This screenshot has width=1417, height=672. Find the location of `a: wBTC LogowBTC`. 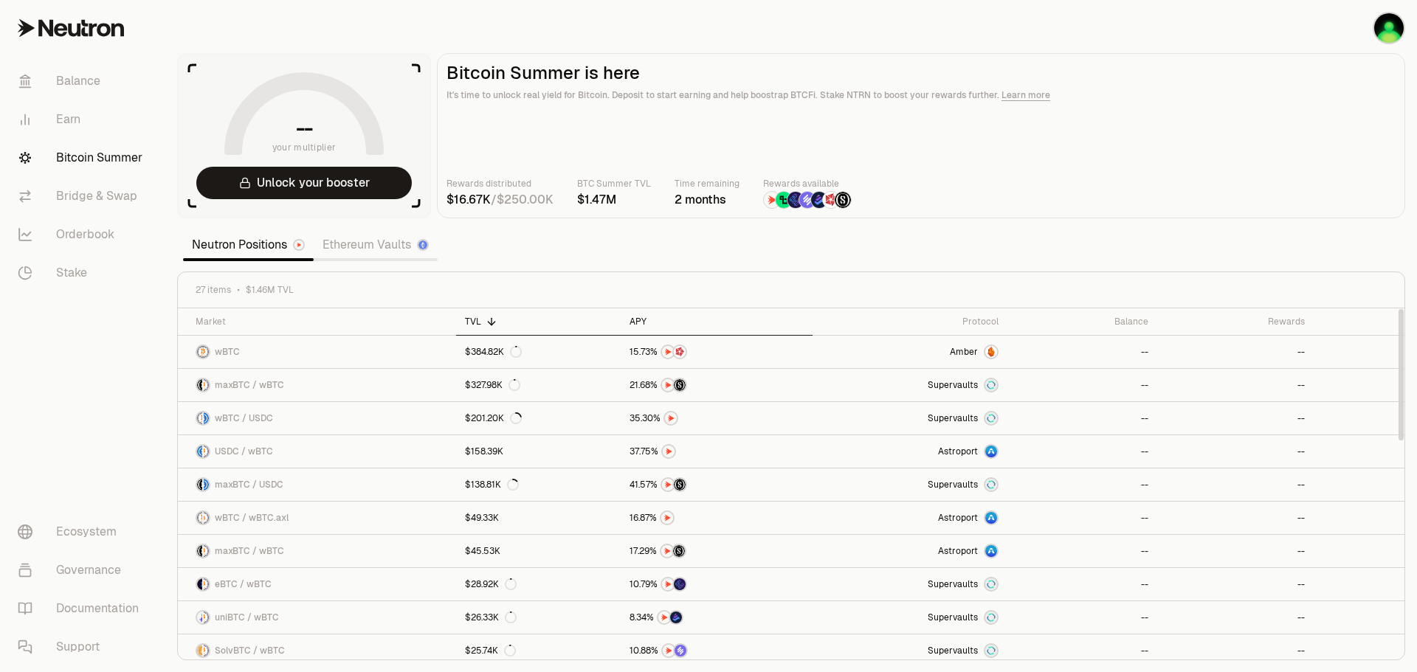

a: wBTC LogowBTC is located at coordinates (317, 352).